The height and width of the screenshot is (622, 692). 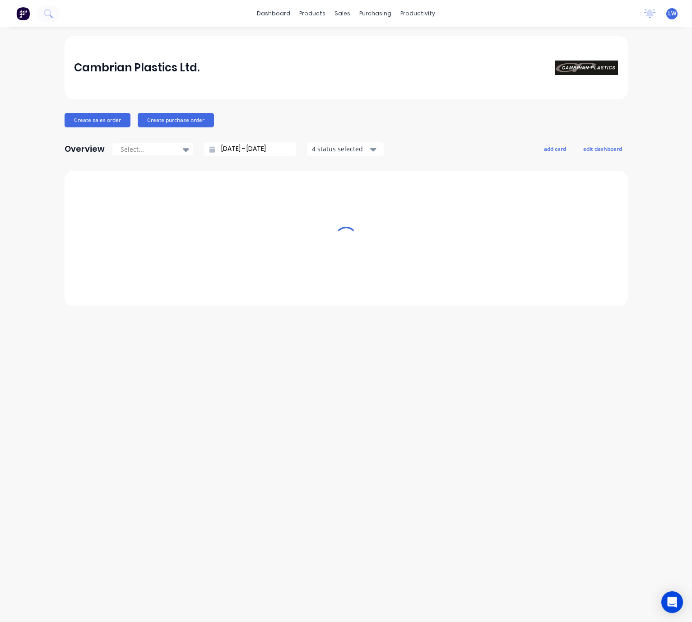 I want to click on button: Create sales order, so click(x=98, y=120).